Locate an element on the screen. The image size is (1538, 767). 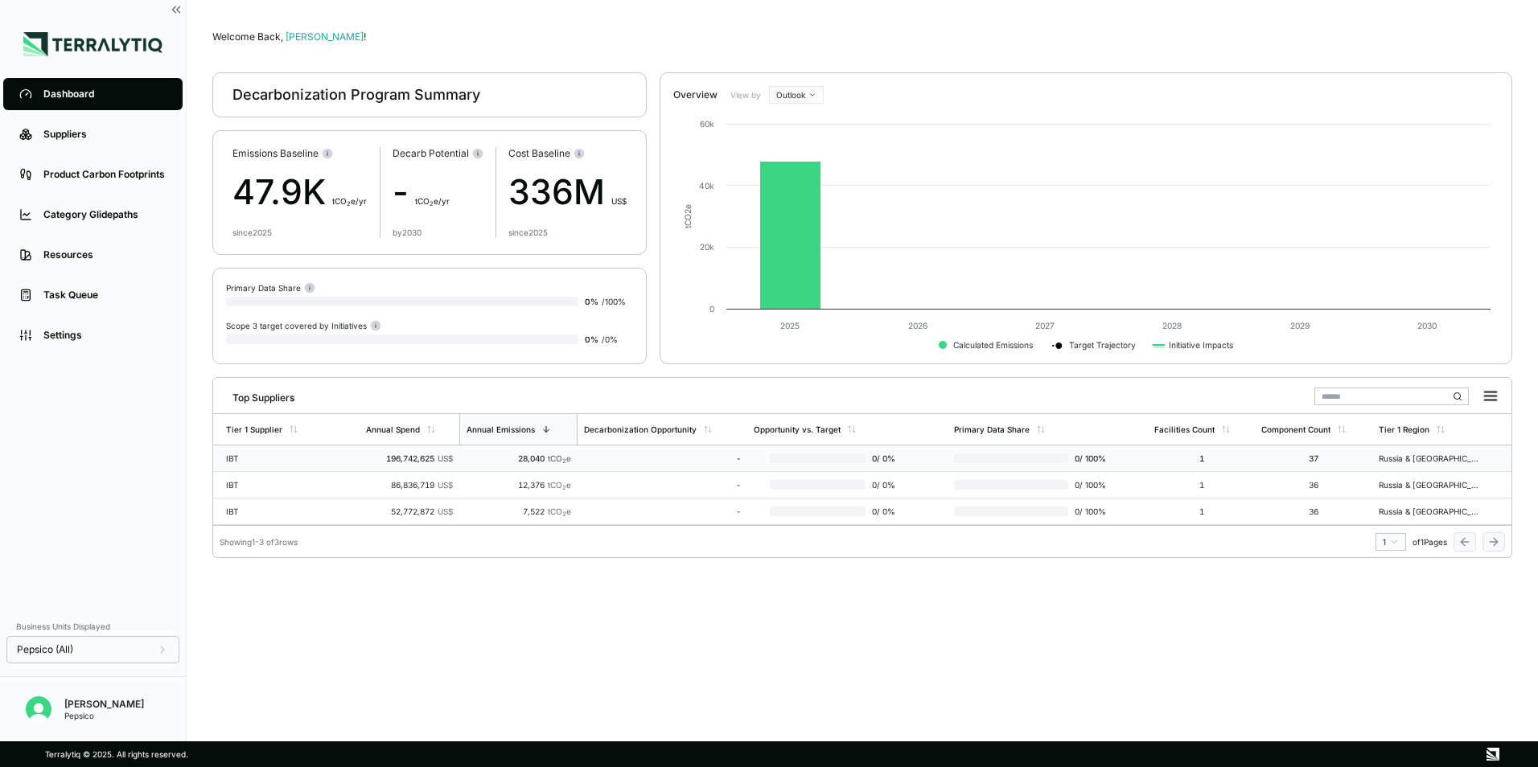
span: / 0 % is located at coordinates (610, 339).